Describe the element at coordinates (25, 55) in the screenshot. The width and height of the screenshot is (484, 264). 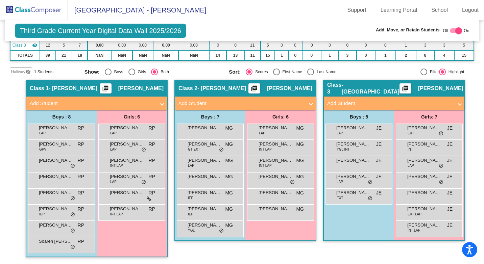
I see `td: TOTALS` at that location.